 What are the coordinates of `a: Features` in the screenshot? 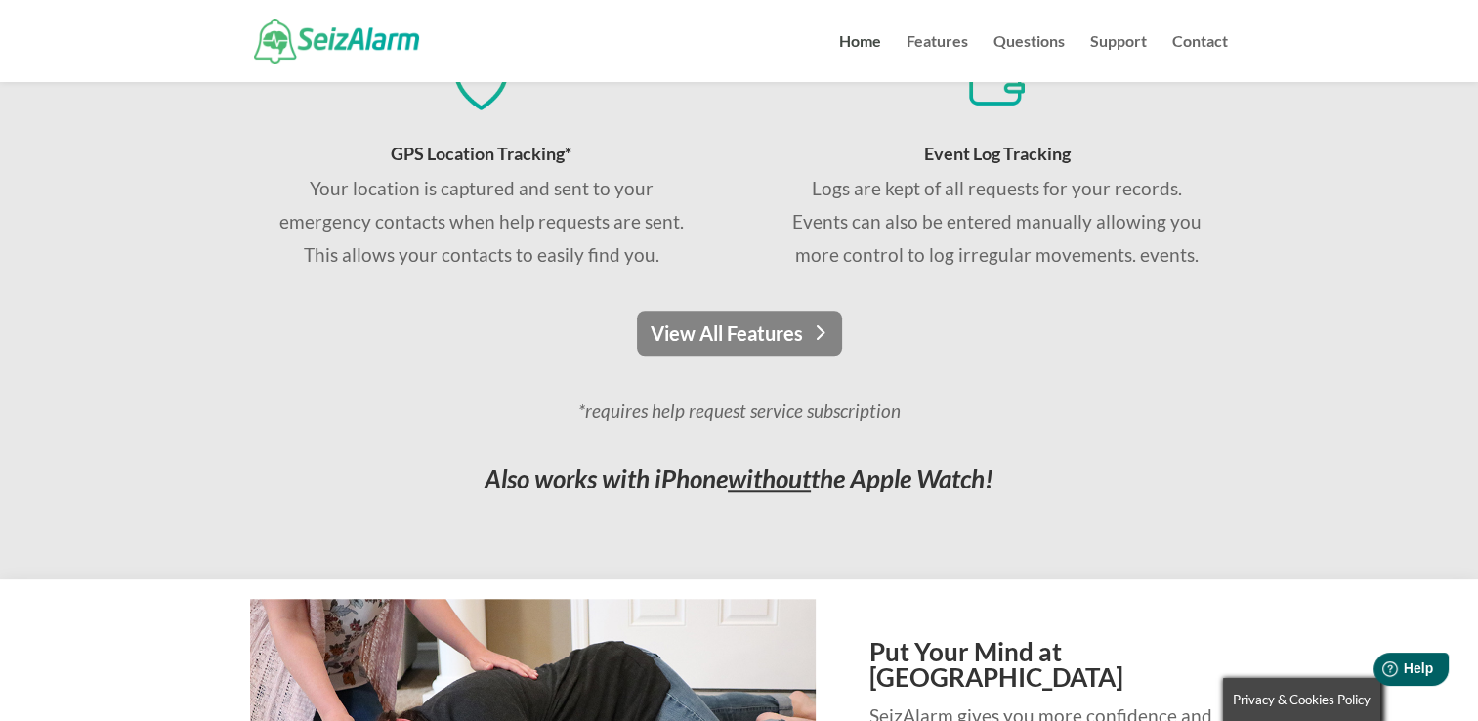 It's located at (937, 58).